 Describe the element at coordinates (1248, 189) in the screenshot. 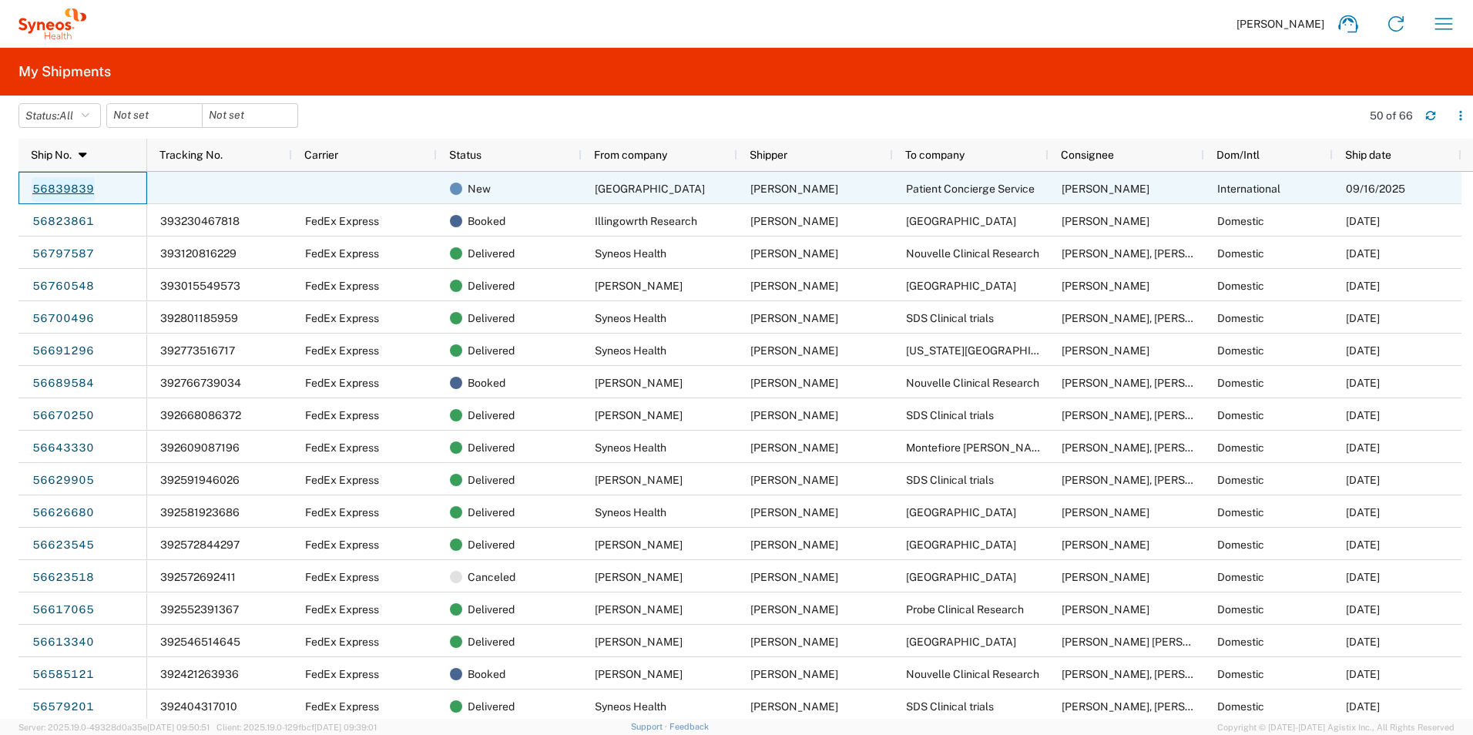

I see `span: International` at that location.